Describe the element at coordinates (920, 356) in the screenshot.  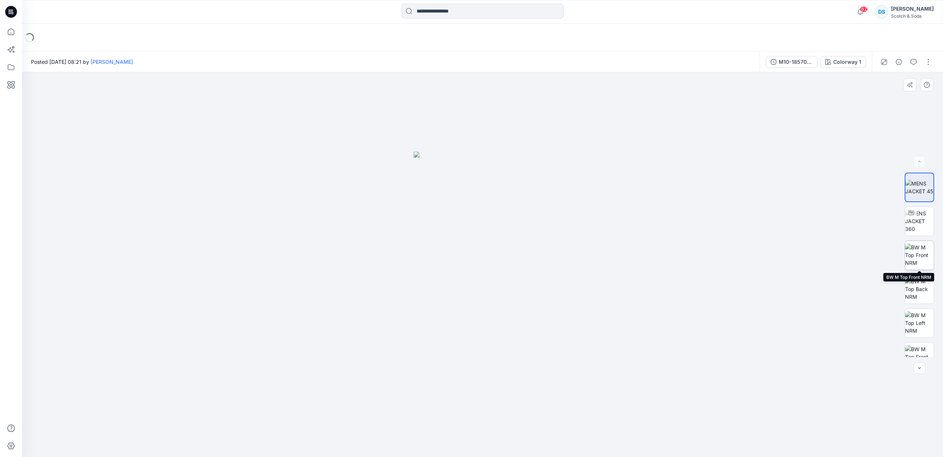
I see `img: BW M Top Front Chest NRM` at that location.